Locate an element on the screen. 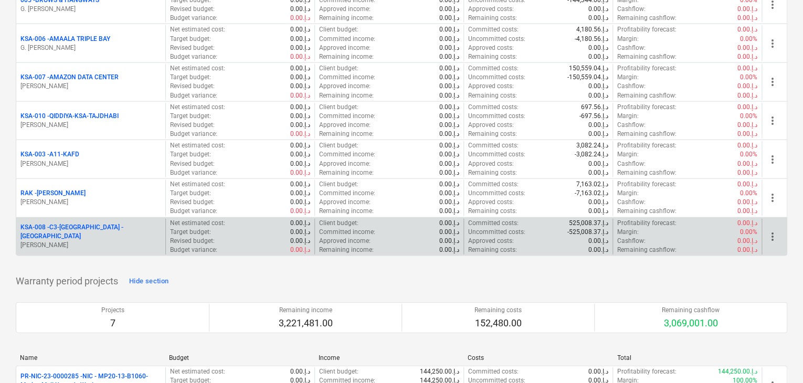 The height and width of the screenshot is (383, 803). p: 7 is located at coordinates (113, 323).